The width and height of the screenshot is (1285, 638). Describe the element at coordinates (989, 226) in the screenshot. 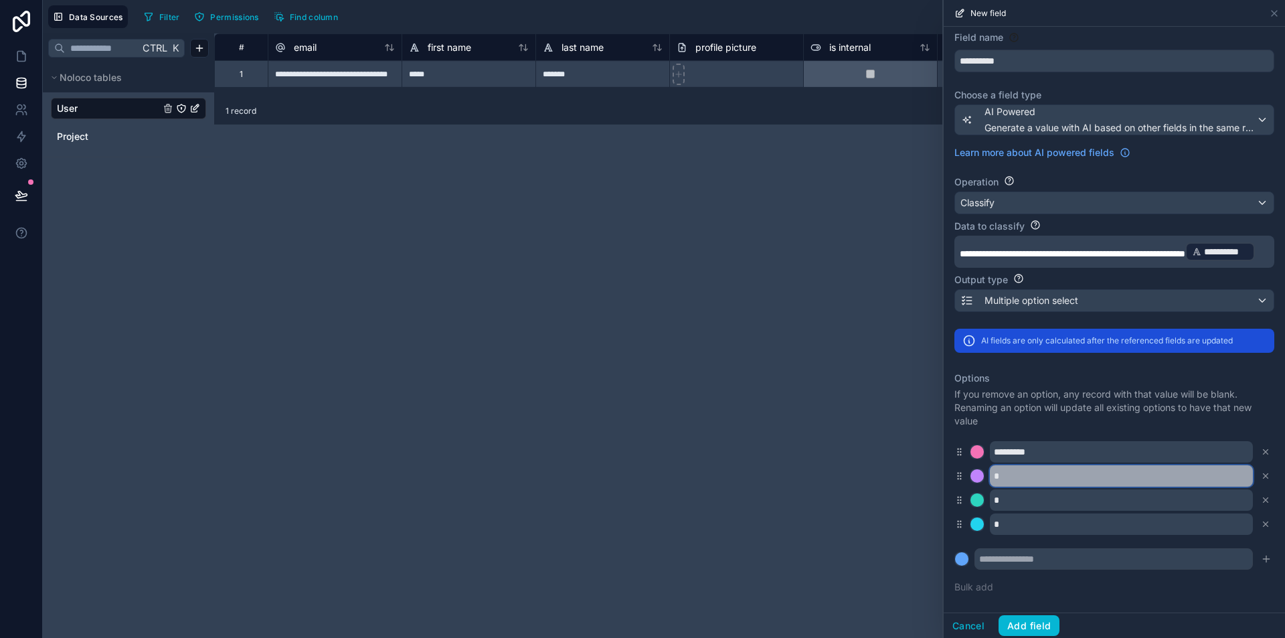

I see `label: Data to classify` at that location.